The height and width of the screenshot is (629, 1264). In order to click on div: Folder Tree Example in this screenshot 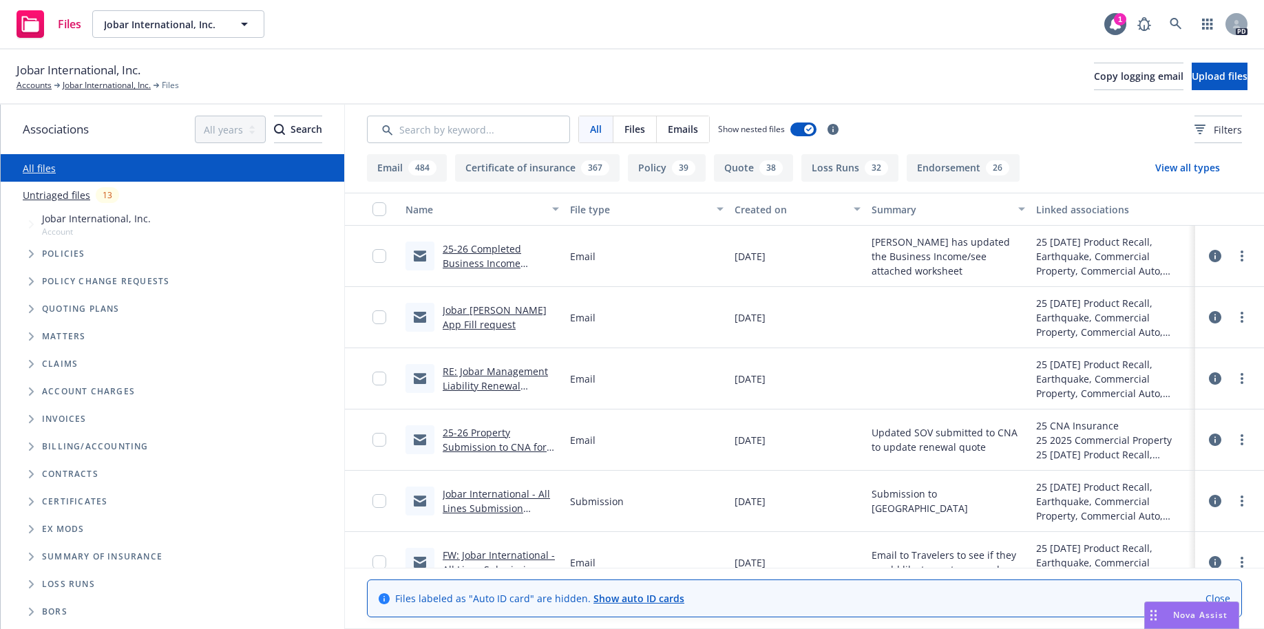, I will do `click(172, 529)`.